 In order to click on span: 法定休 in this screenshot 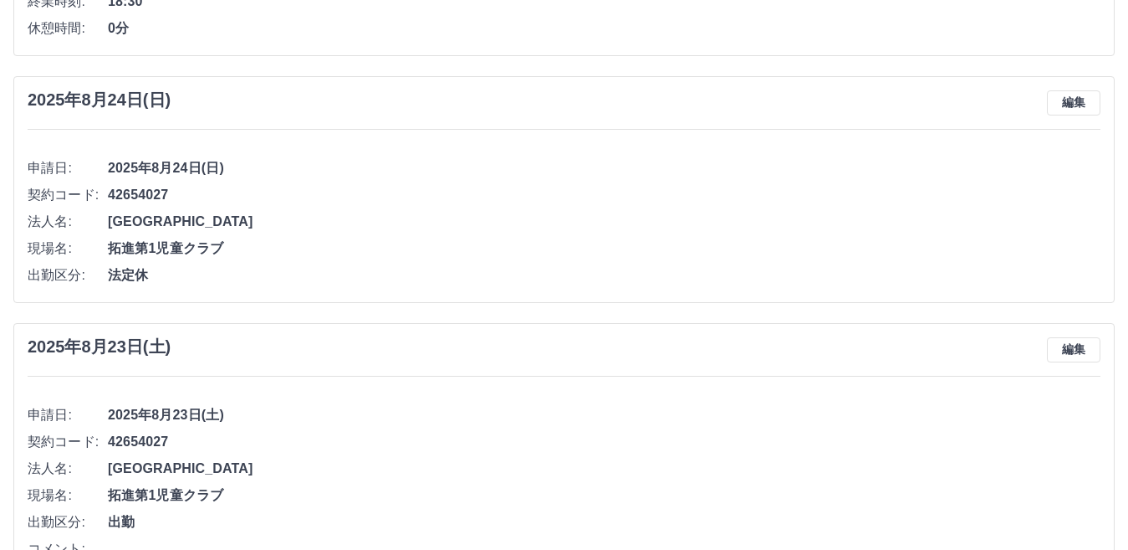, I will do `click(604, 275)`.